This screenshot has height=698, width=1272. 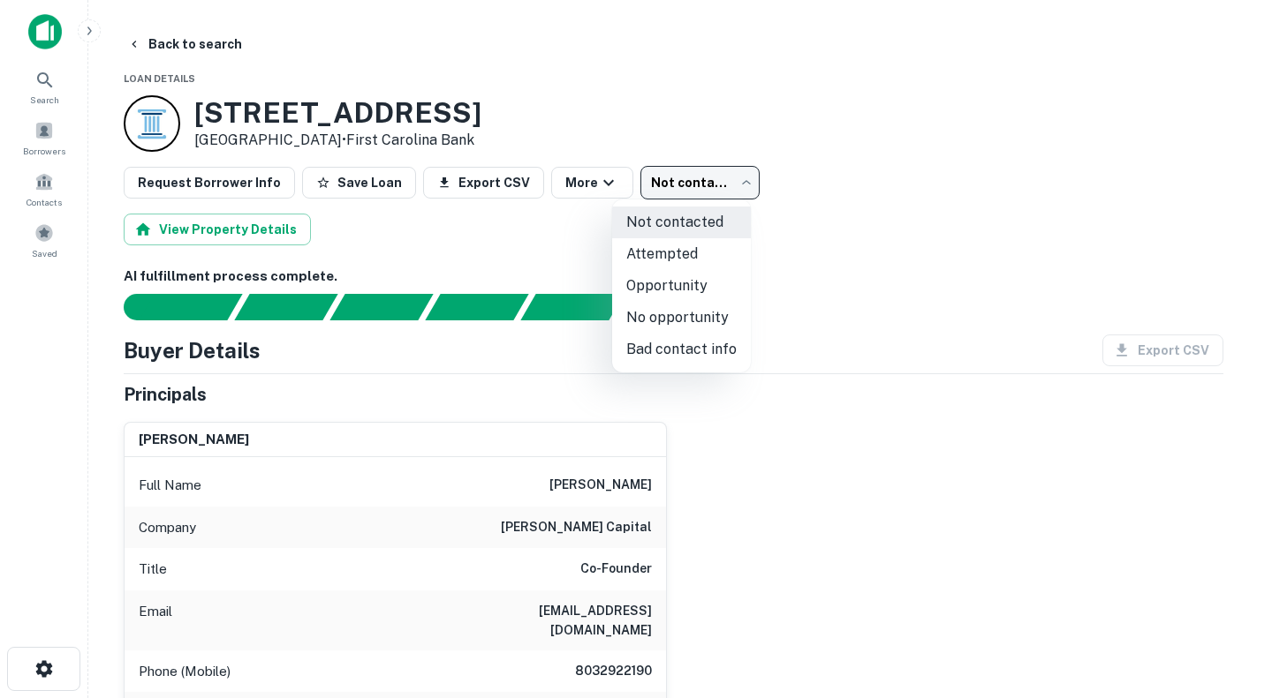 What do you see at coordinates (681, 286) in the screenshot?
I see `li: Opportunity` at bounding box center [681, 286].